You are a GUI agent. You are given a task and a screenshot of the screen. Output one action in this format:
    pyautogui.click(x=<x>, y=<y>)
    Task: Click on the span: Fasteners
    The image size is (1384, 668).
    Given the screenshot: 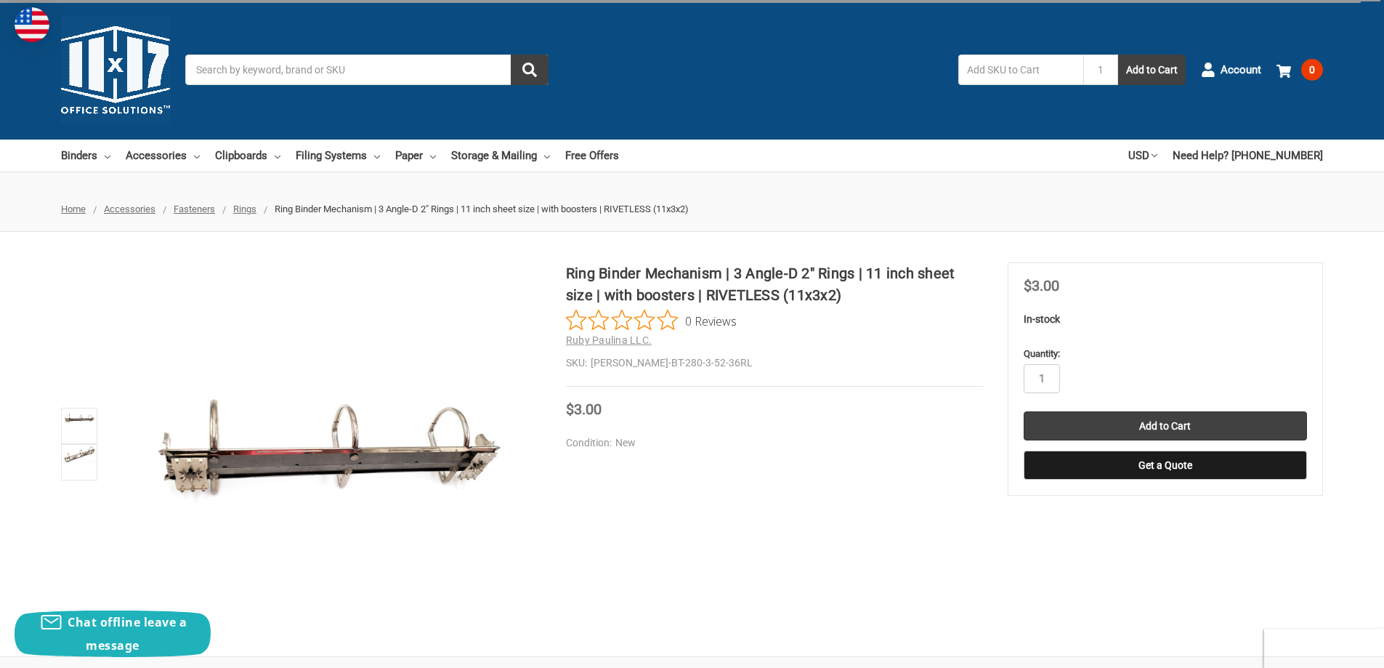 What is the action you would take?
    pyautogui.click(x=194, y=208)
    